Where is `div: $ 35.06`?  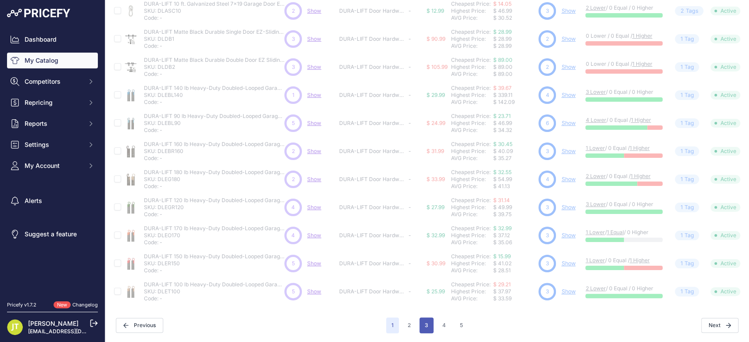
div: $ 35.06 is located at coordinates (514, 243).